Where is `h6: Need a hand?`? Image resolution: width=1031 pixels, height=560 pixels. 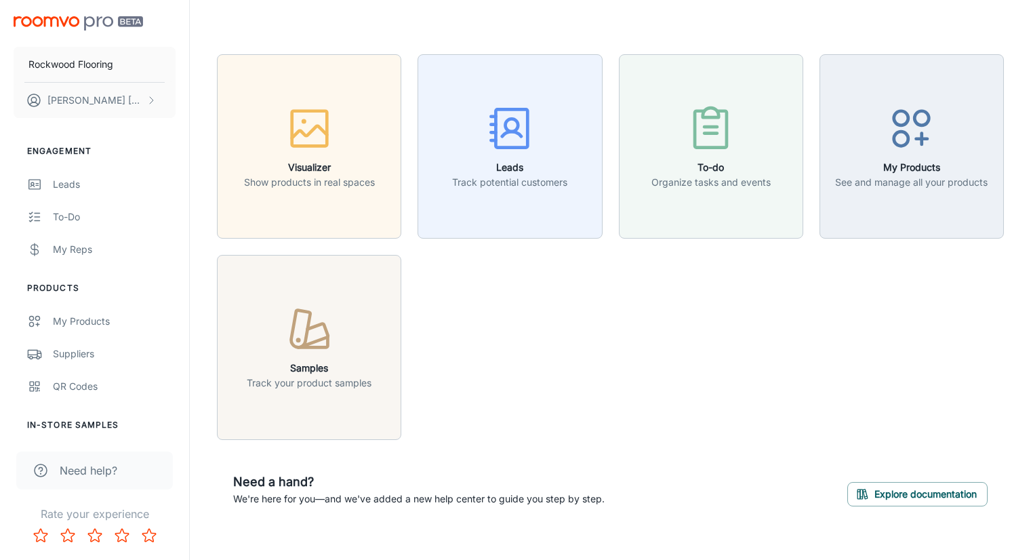 h6: Need a hand? is located at coordinates (419, 482).